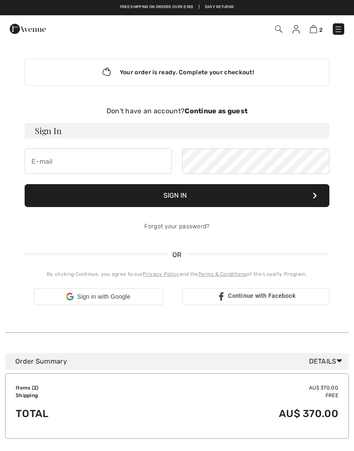  Describe the element at coordinates (73, 395) in the screenshot. I see `td: Shipping` at that location.